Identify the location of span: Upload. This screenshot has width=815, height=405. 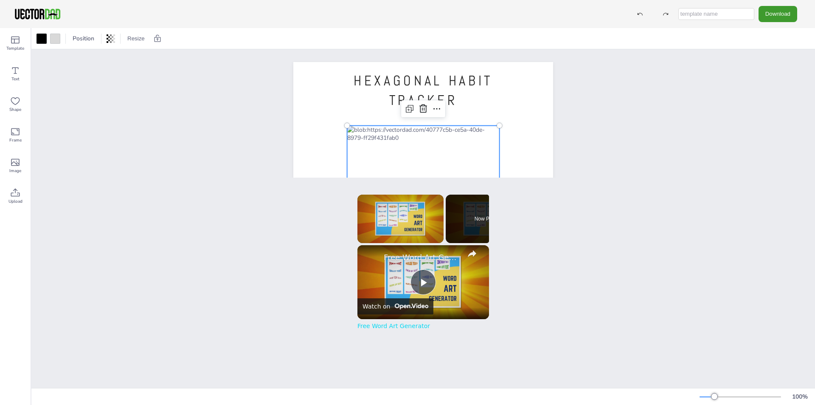
(15, 201).